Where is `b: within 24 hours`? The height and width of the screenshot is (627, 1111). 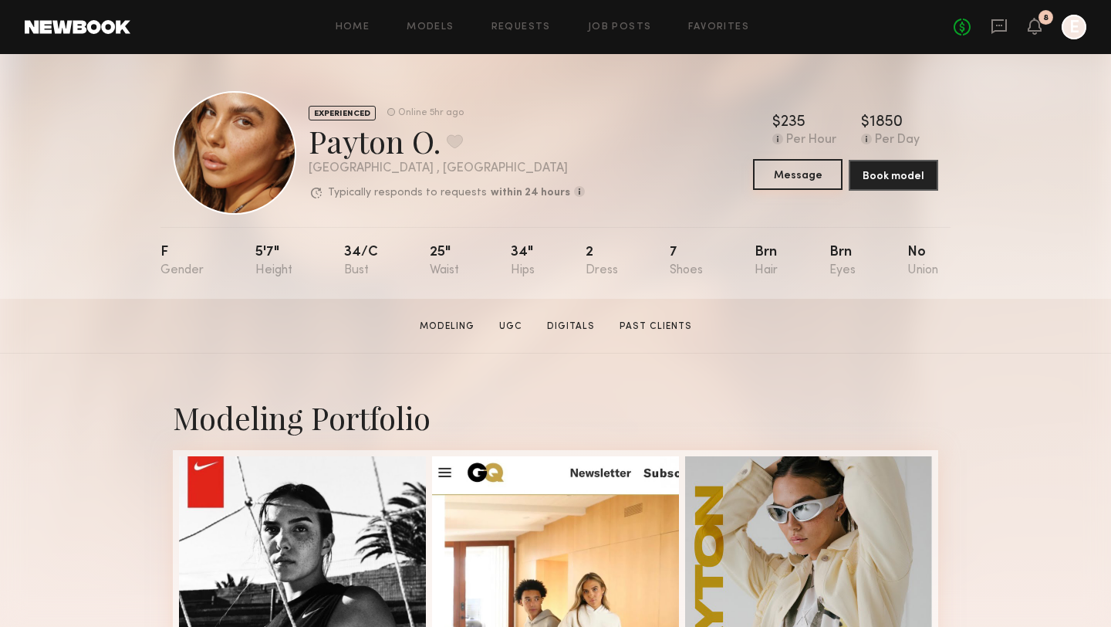 b: within 24 hours is located at coordinates (530, 193).